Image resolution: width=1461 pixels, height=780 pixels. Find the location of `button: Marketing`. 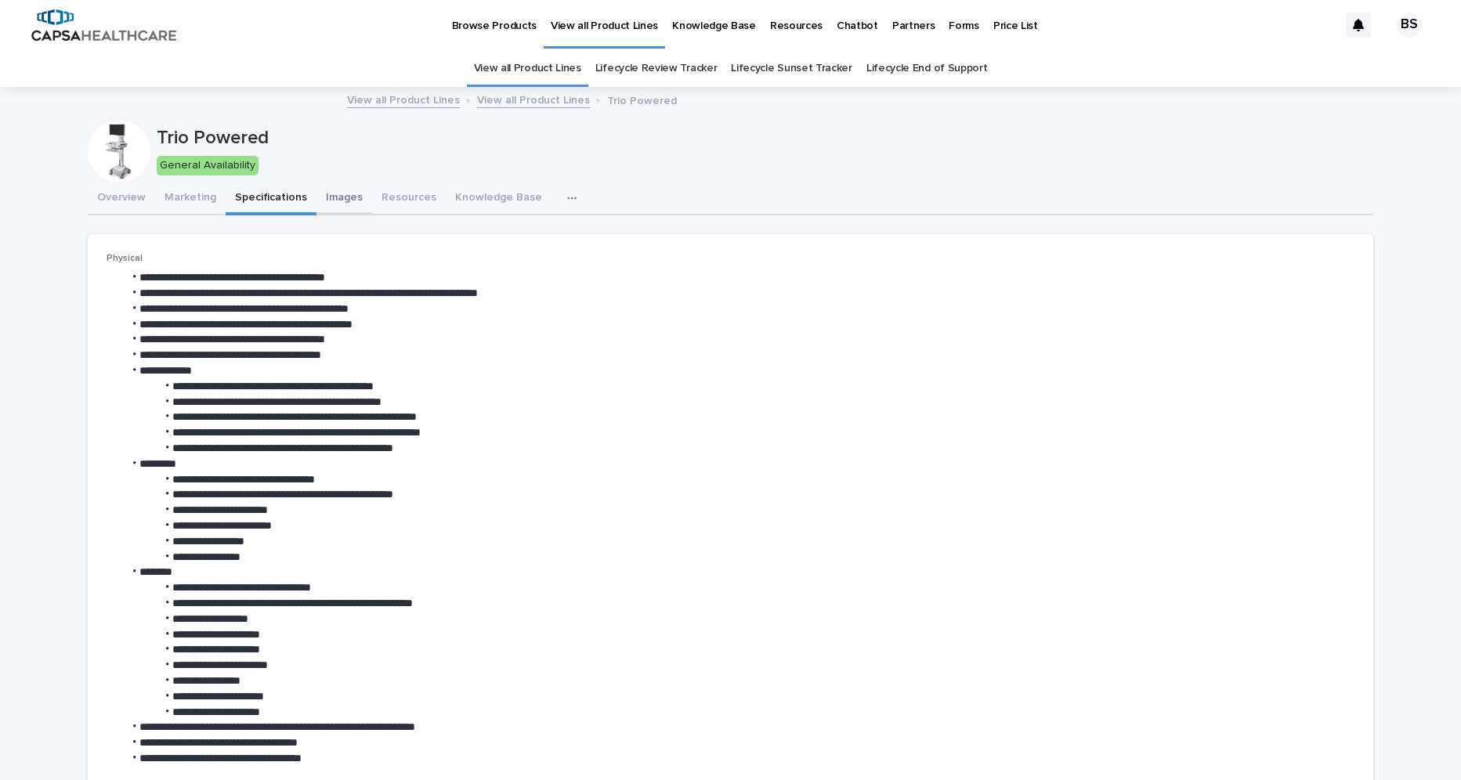

button: Marketing is located at coordinates (190, 199).